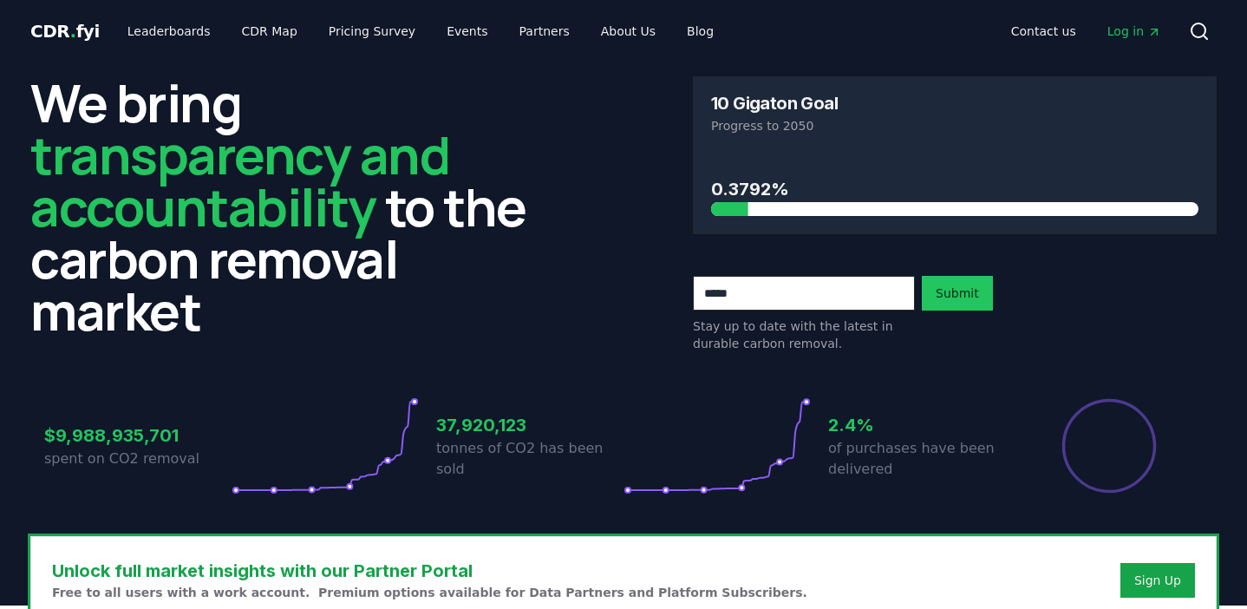 Image resolution: width=1247 pixels, height=609 pixels. Describe the element at coordinates (1158, 580) in the screenshot. I see `div: Sign Up` at that location.